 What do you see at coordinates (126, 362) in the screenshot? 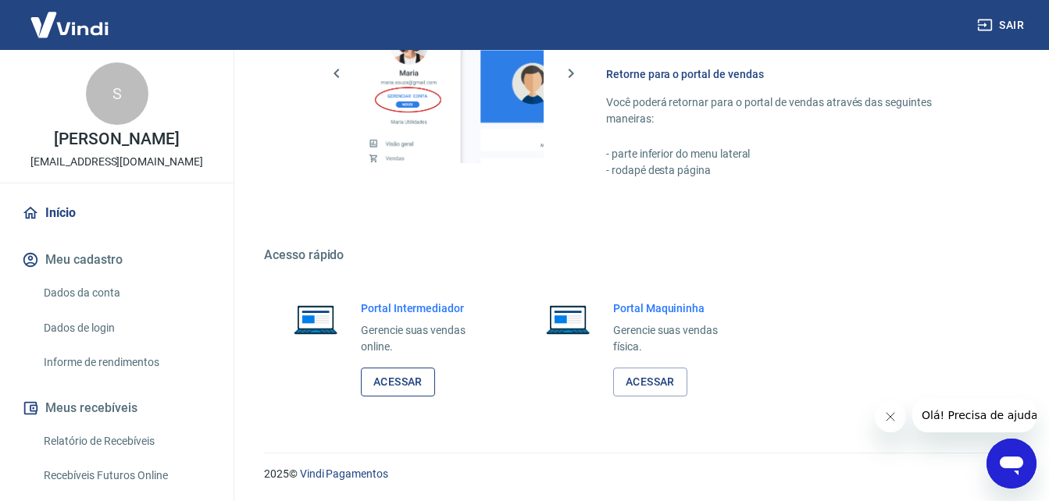
I see `a: Informe de rendimentos` at bounding box center [126, 362].